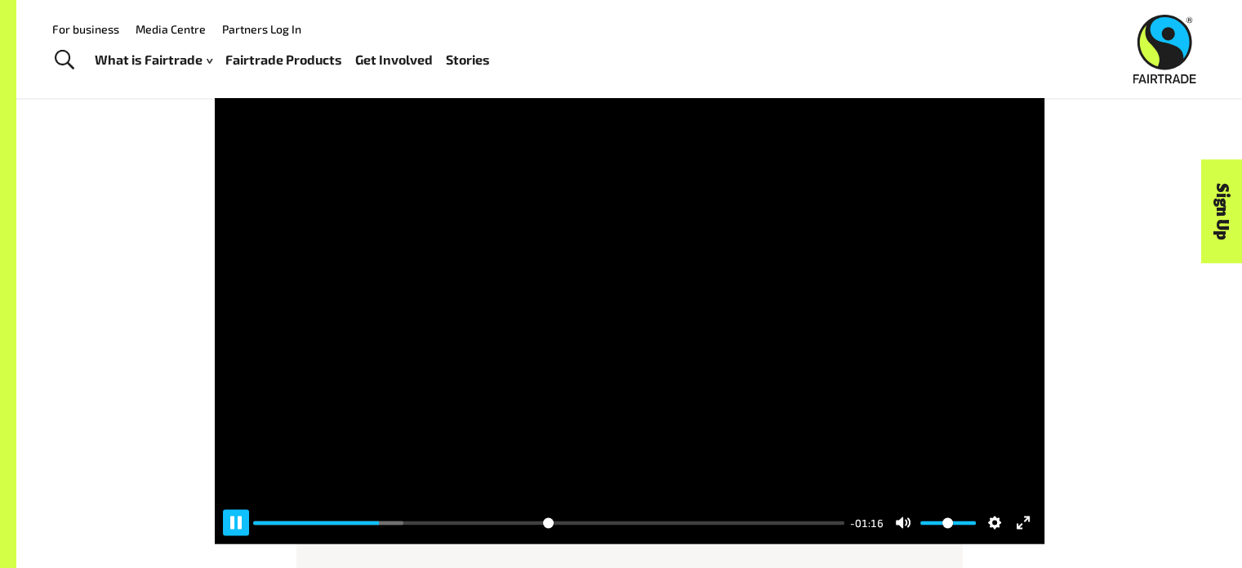  Describe the element at coordinates (549, 522) in the screenshot. I see `input: Seek` at that location.